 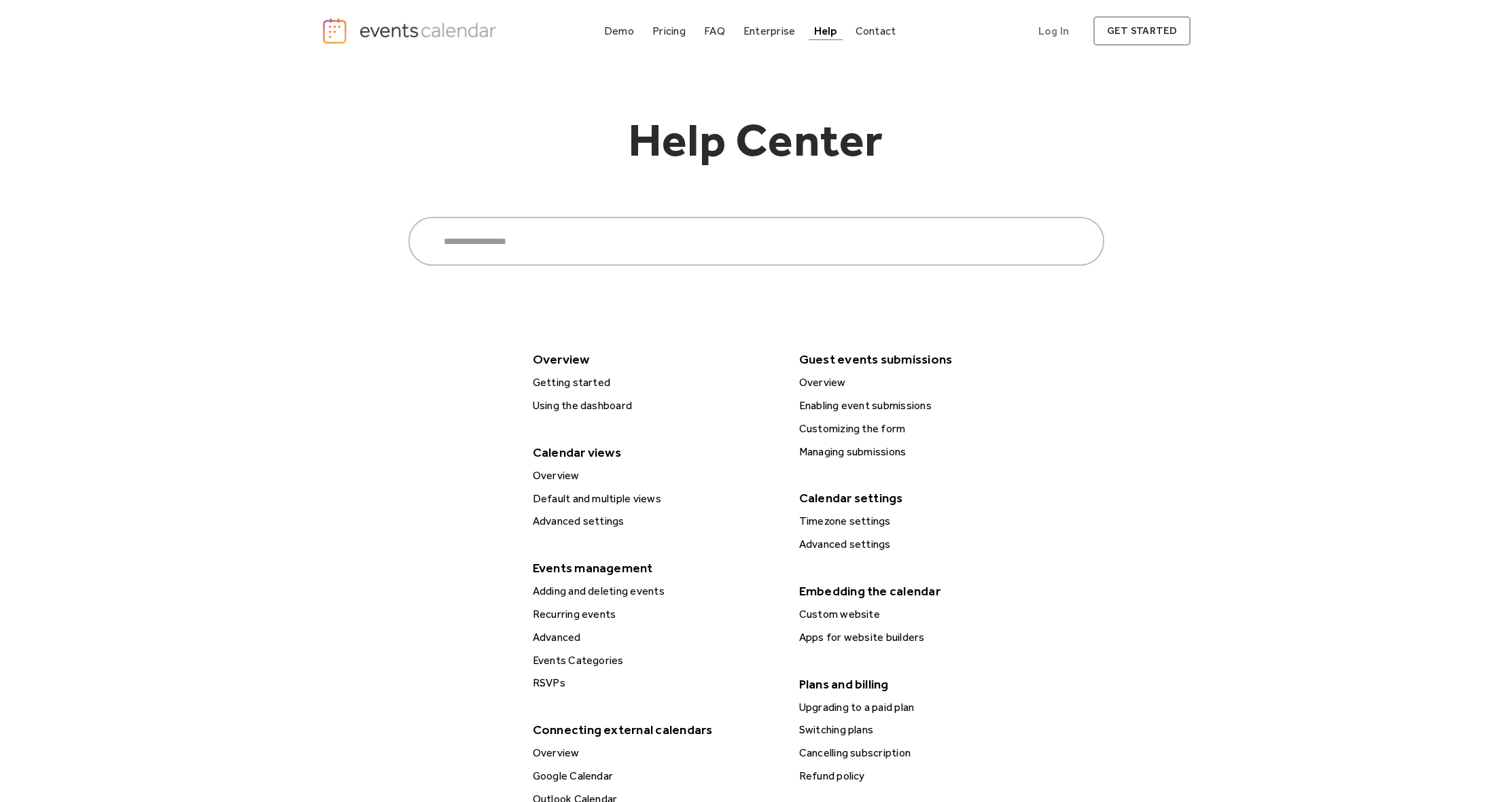 I want to click on a: Refund policy, so click(x=922, y=776).